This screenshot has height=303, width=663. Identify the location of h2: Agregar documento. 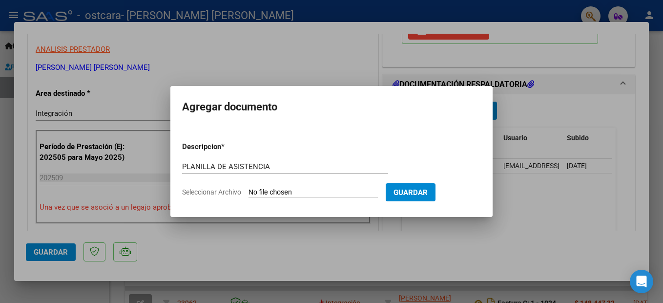
(332, 107).